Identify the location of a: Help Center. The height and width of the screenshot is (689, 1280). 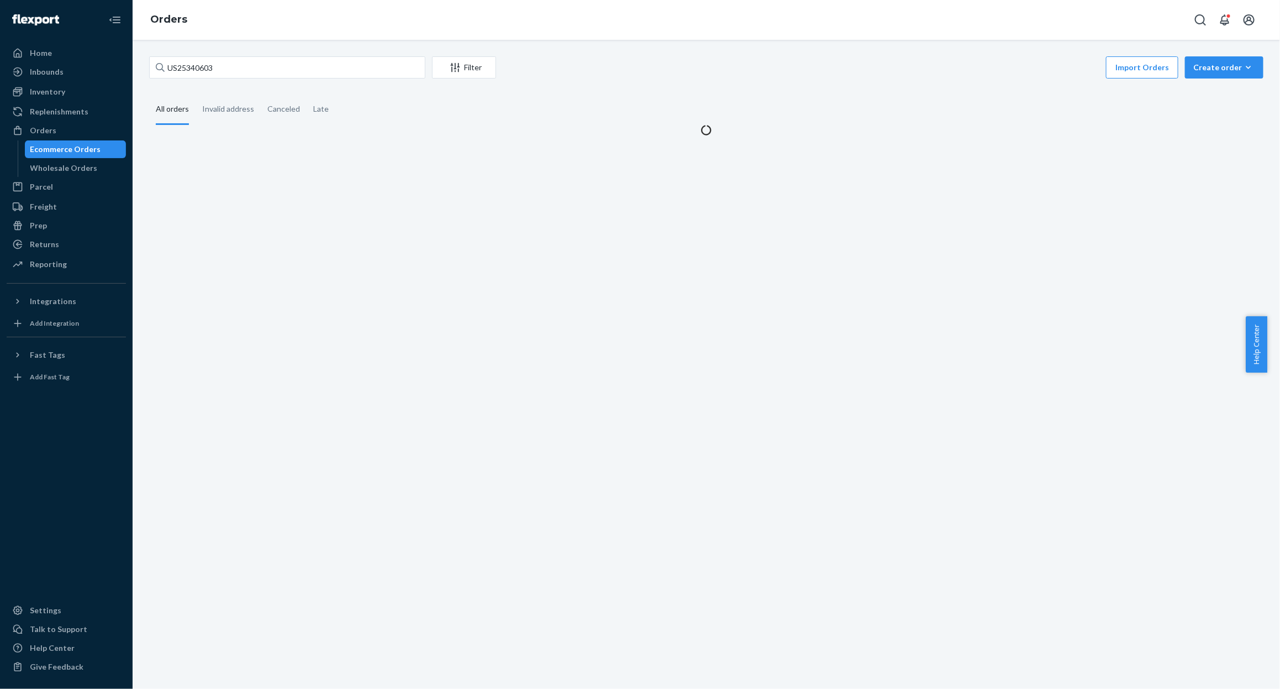
(66, 648).